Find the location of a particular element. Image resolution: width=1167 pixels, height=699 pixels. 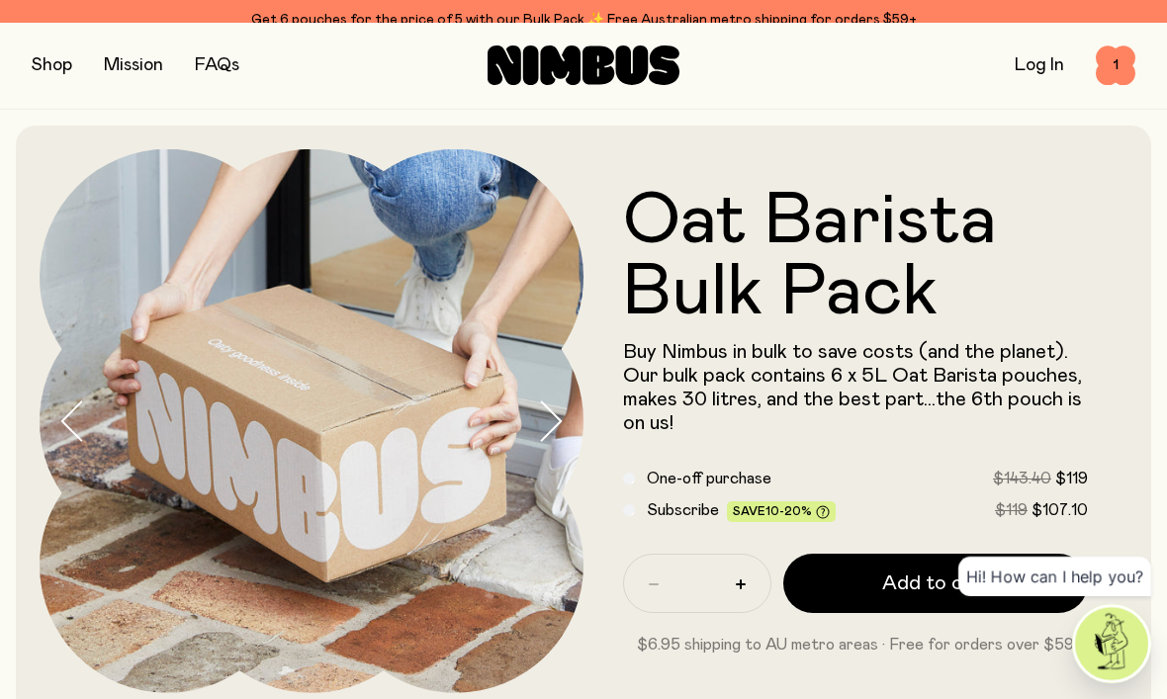

span: Subscribe is located at coordinates (682, 510).